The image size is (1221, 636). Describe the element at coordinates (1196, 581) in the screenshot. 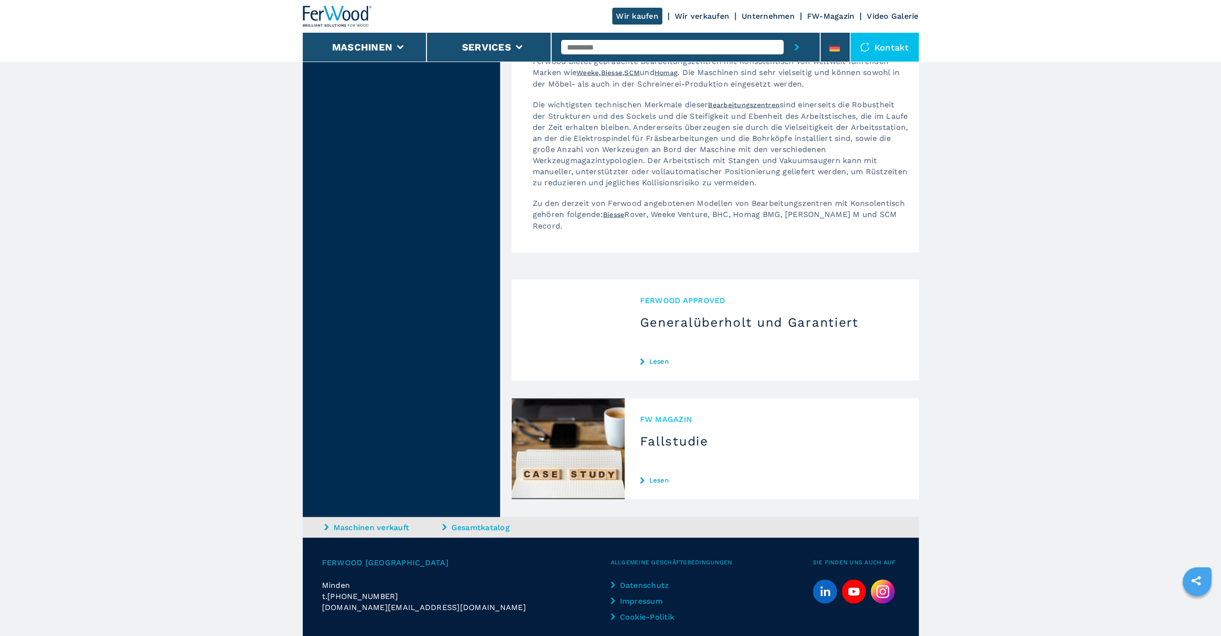

I see `a: sharethis` at that location.